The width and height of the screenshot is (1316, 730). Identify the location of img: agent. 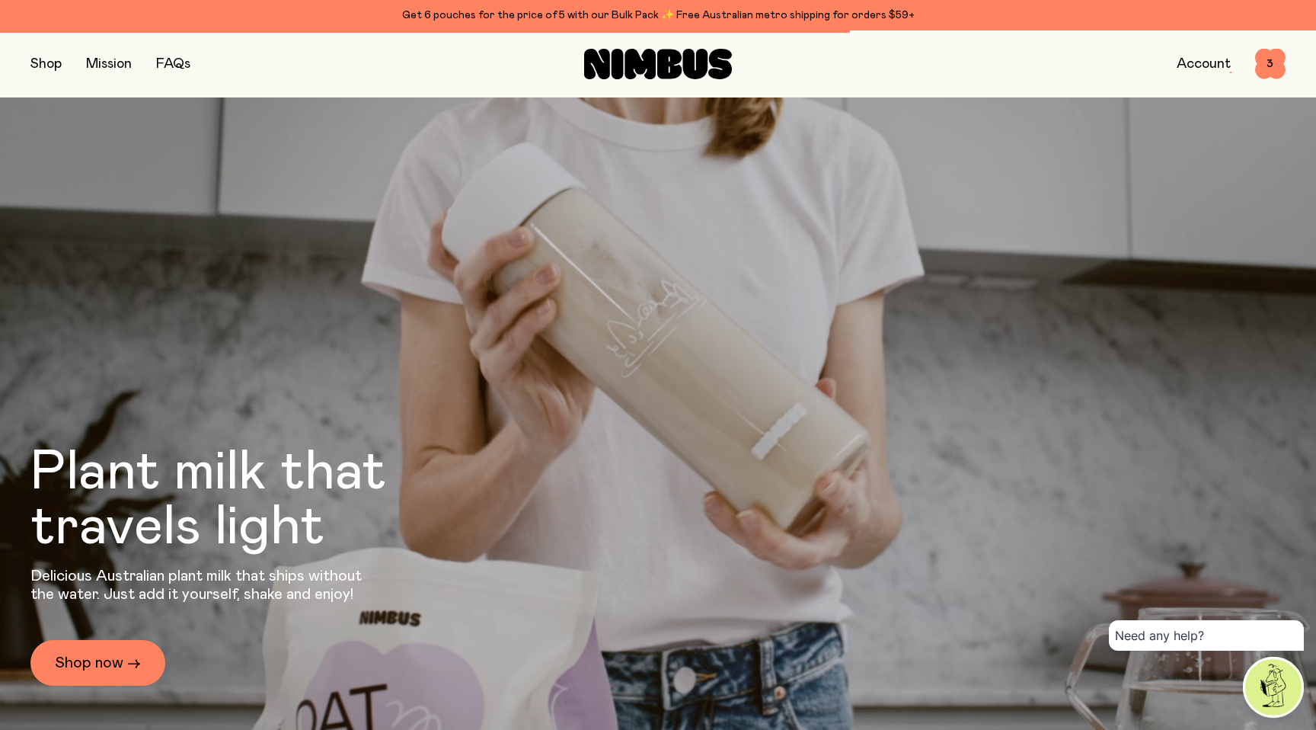
(1273, 687).